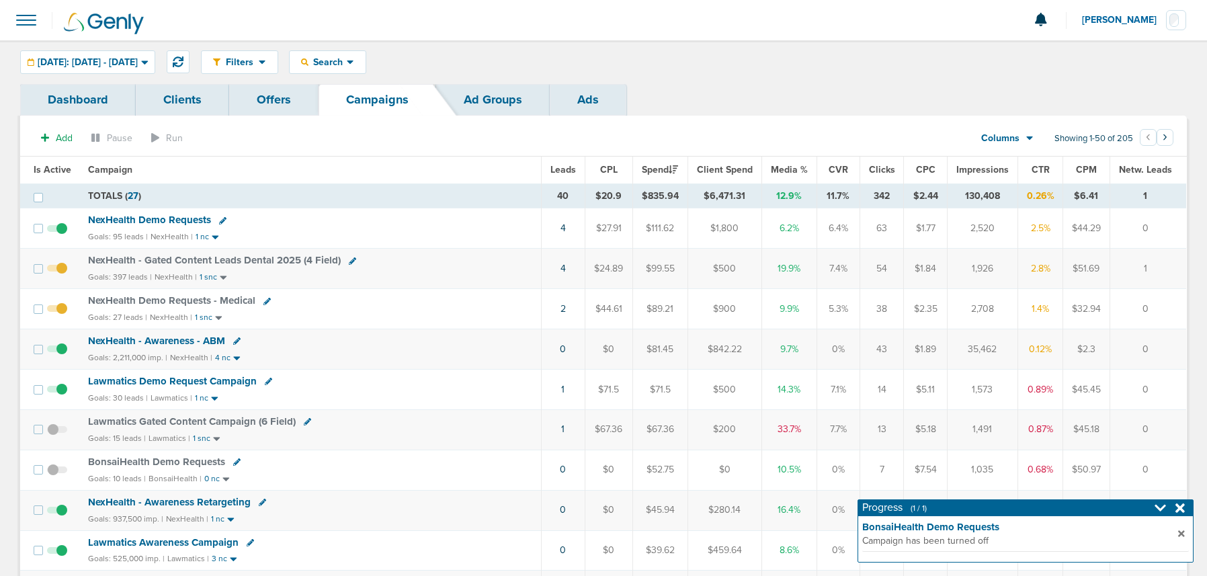  Describe the element at coordinates (925, 169) in the screenshot. I see `span: CPC` at that location.